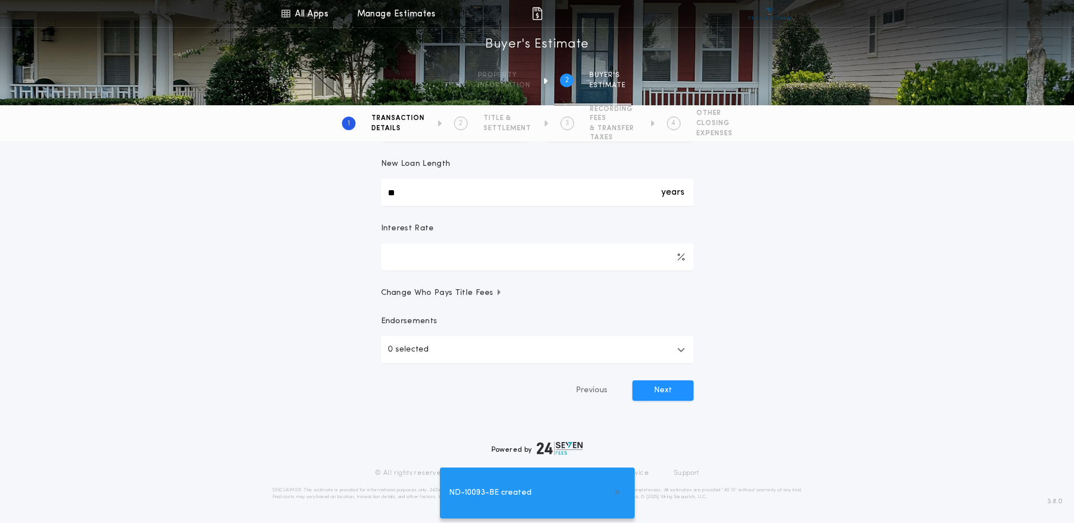 The width and height of the screenshot is (1074, 523). I want to click on span: TRANSACTION, so click(398, 118).